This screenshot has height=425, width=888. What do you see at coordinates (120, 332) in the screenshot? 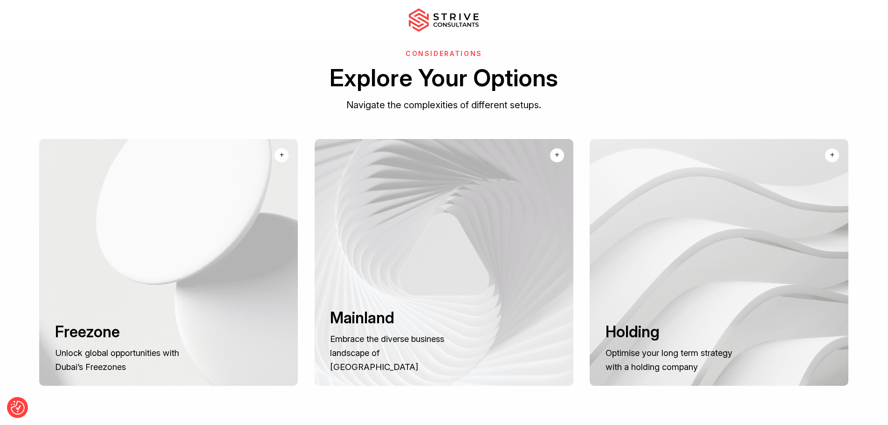
I see `h3: Freezone` at bounding box center [120, 332].